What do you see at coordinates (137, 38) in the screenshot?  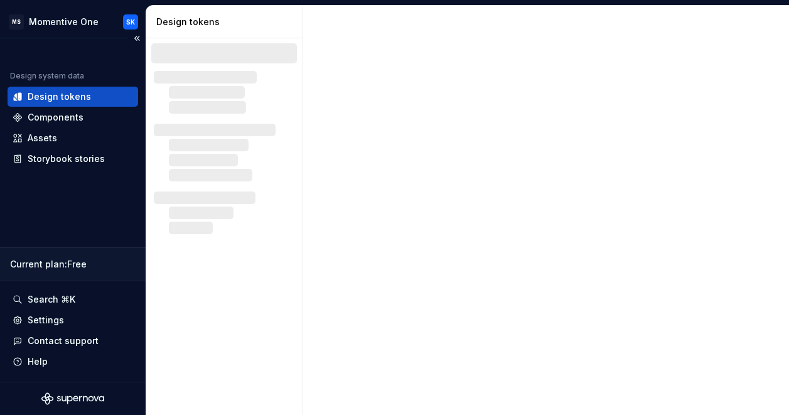 I see `button: Collapse sidebar` at bounding box center [137, 38].